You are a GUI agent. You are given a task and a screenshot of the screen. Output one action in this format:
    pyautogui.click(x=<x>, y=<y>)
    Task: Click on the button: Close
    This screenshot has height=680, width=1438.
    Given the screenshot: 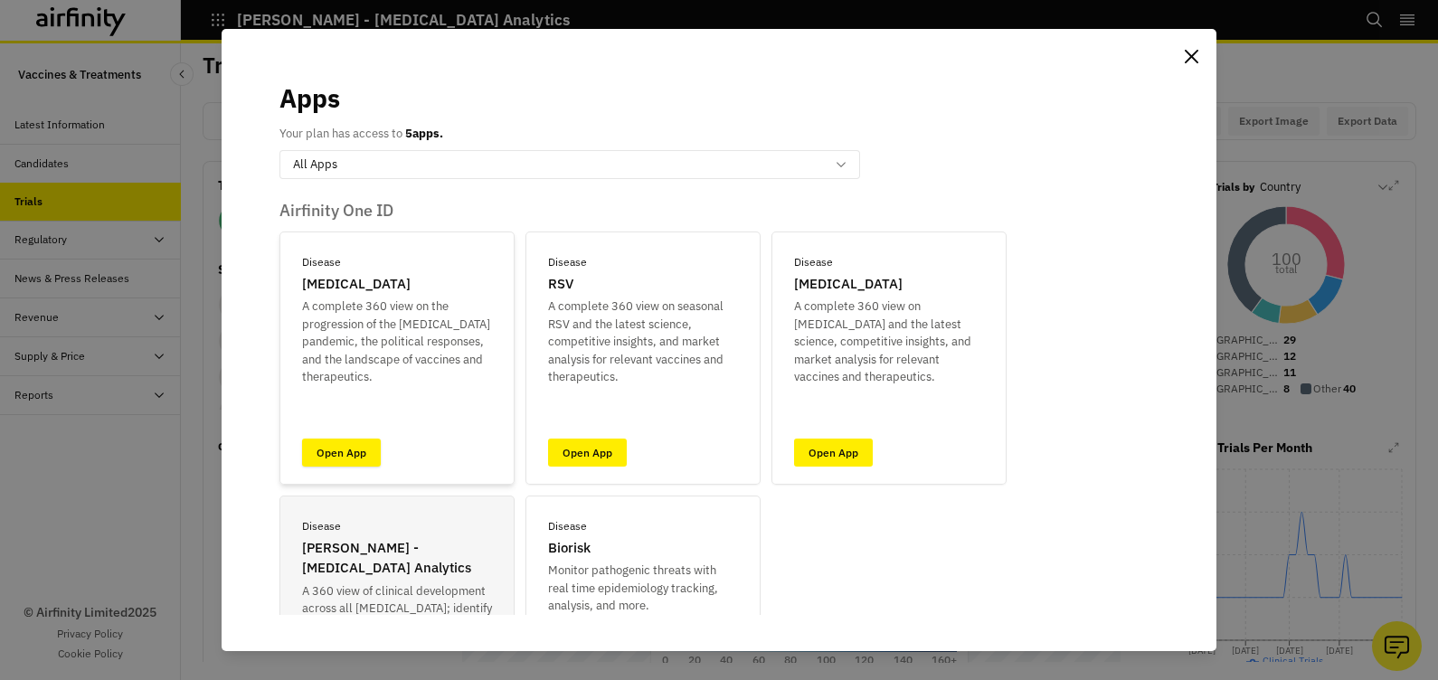 What is the action you would take?
    pyautogui.click(x=1191, y=56)
    